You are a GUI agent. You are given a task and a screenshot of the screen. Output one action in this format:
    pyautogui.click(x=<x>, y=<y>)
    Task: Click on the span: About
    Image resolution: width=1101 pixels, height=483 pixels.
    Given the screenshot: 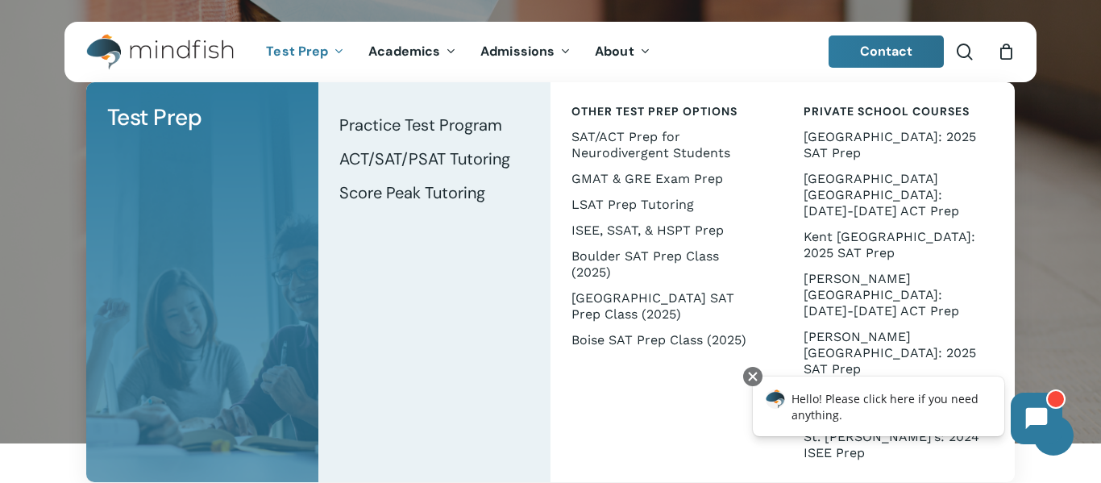 What is the action you would take?
    pyautogui.click(x=614, y=51)
    